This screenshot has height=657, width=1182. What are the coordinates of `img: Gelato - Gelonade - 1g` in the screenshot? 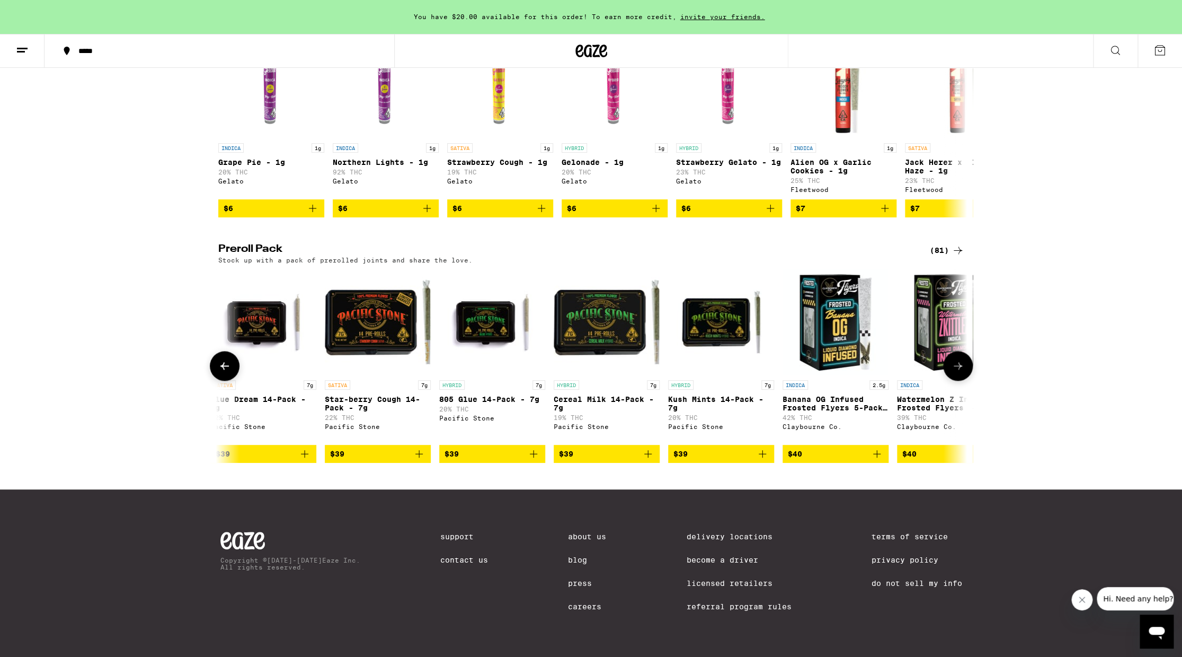 It's located at (615, 85).